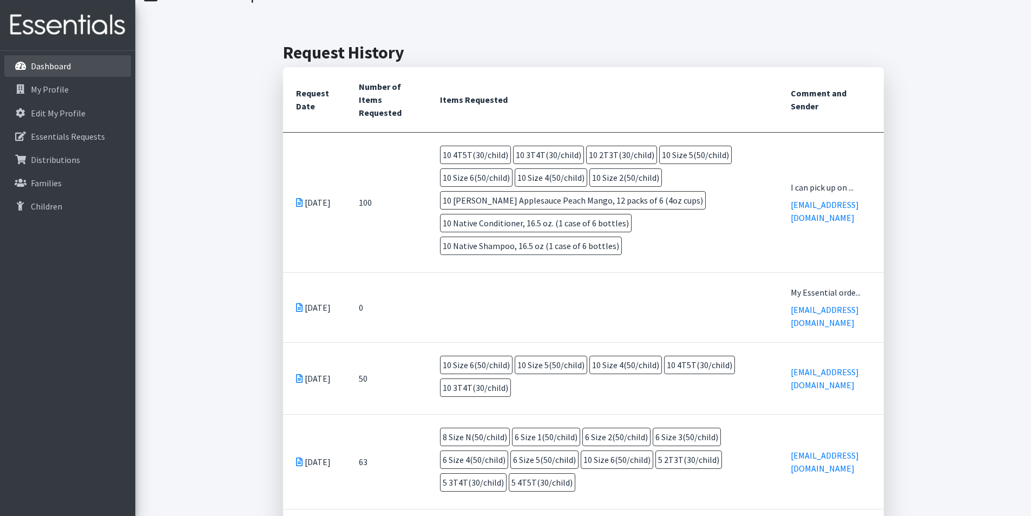 The height and width of the screenshot is (516, 1031). Describe the element at coordinates (687, 437) in the screenshot. I see `span: 6 Size 3(50/child)` at that location.